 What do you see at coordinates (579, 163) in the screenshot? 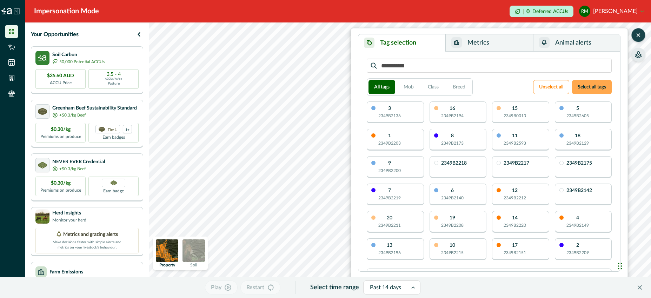
I see `p: 2349B2175` at bounding box center [579, 163].